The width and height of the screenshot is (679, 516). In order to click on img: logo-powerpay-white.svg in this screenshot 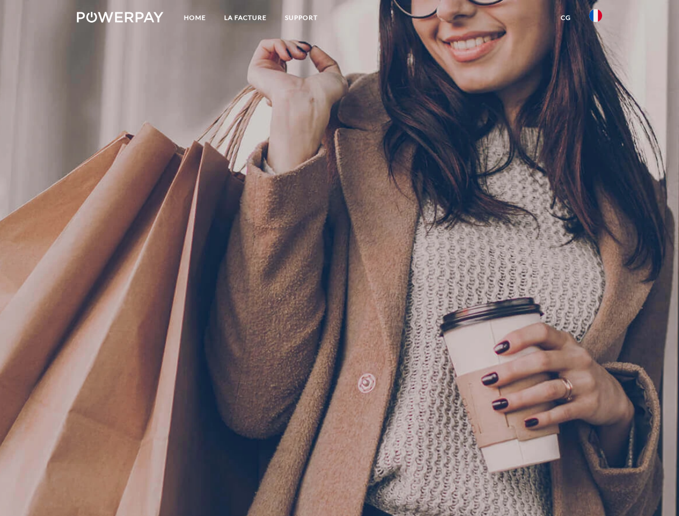, I will do `click(120, 17)`.